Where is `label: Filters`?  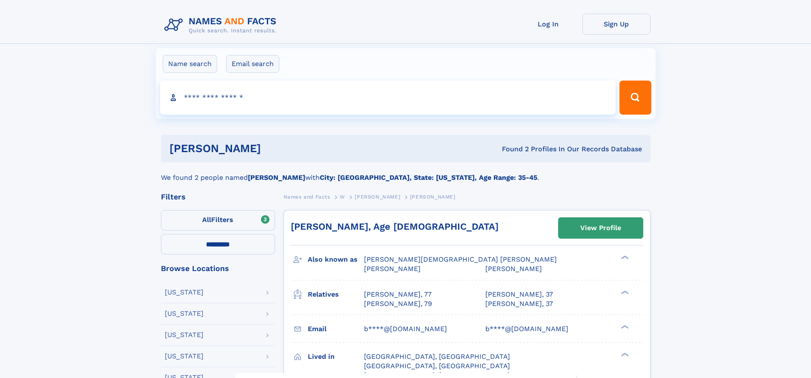 label: Filters is located at coordinates (218, 220).